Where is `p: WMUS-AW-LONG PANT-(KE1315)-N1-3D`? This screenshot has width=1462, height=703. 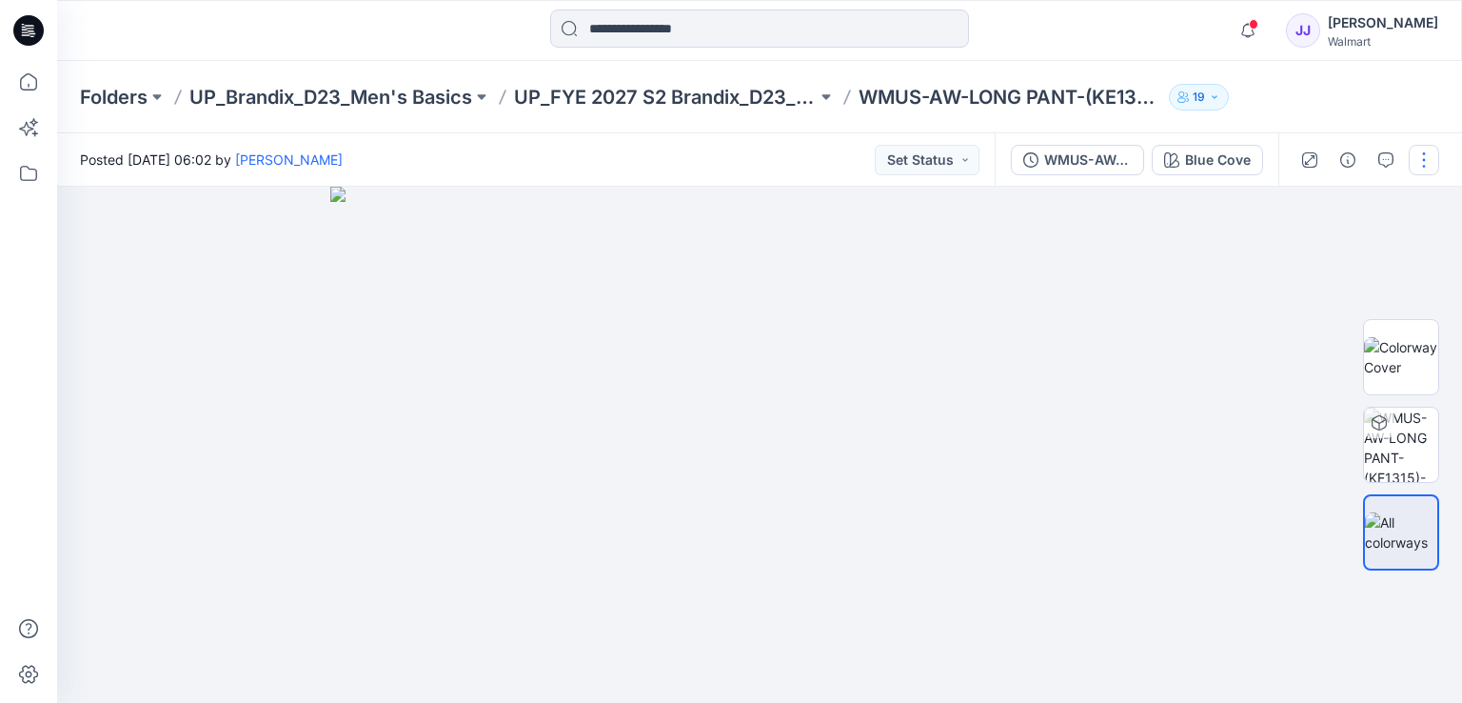
p: WMUS-AW-LONG PANT-(KE1315)-N1-3D is located at coordinates (1010, 97).